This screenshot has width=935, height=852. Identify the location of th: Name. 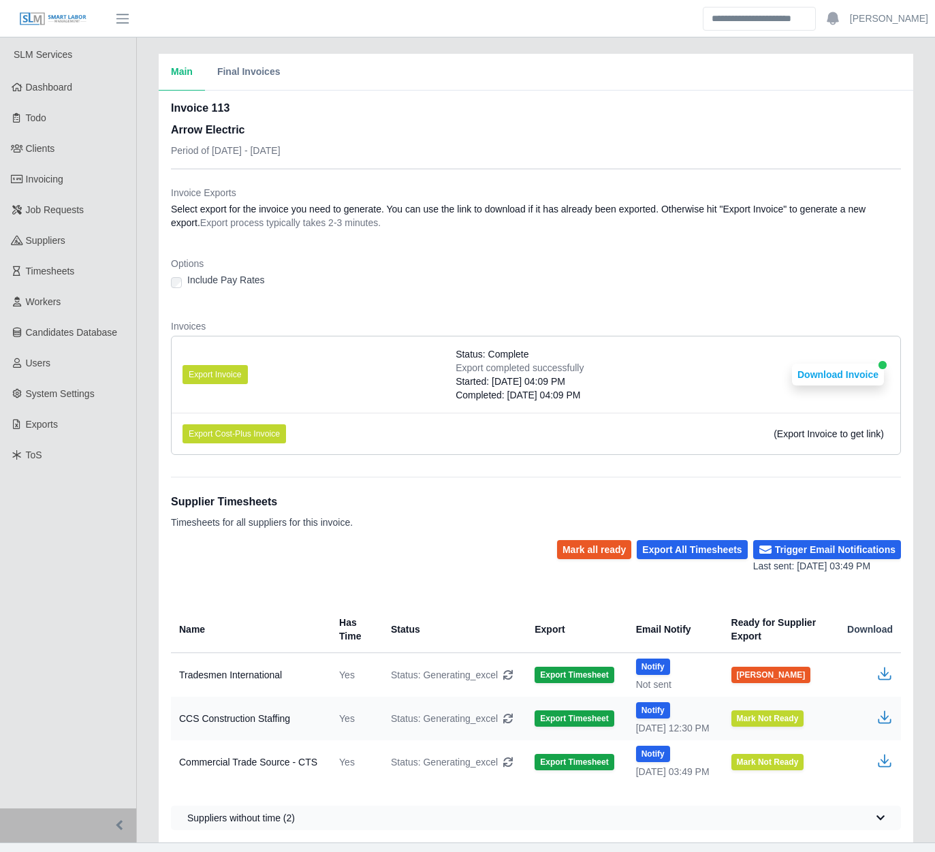
(249, 629).